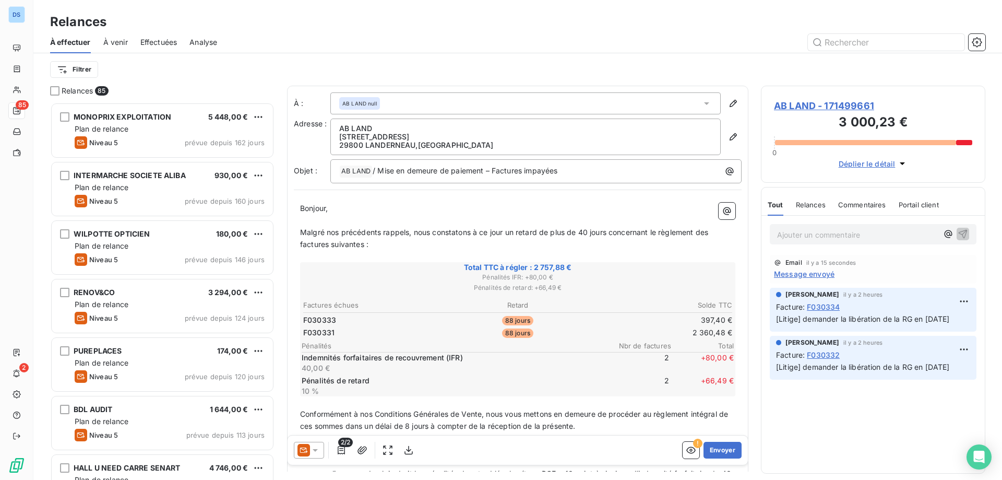  I want to click on label: À :, so click(312, 103).